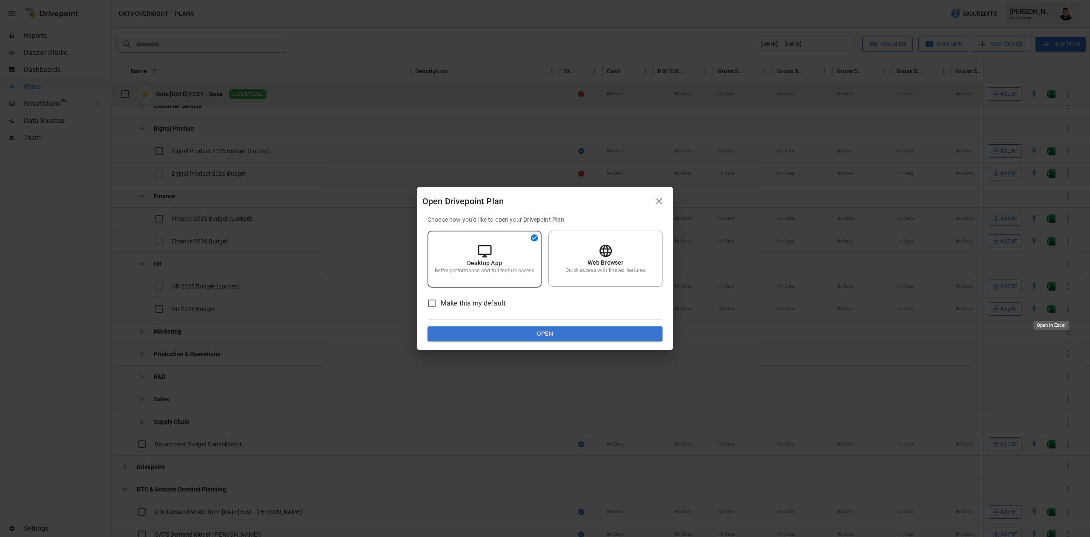  I want to click on div: Open in Excel, so click(1051, 325).